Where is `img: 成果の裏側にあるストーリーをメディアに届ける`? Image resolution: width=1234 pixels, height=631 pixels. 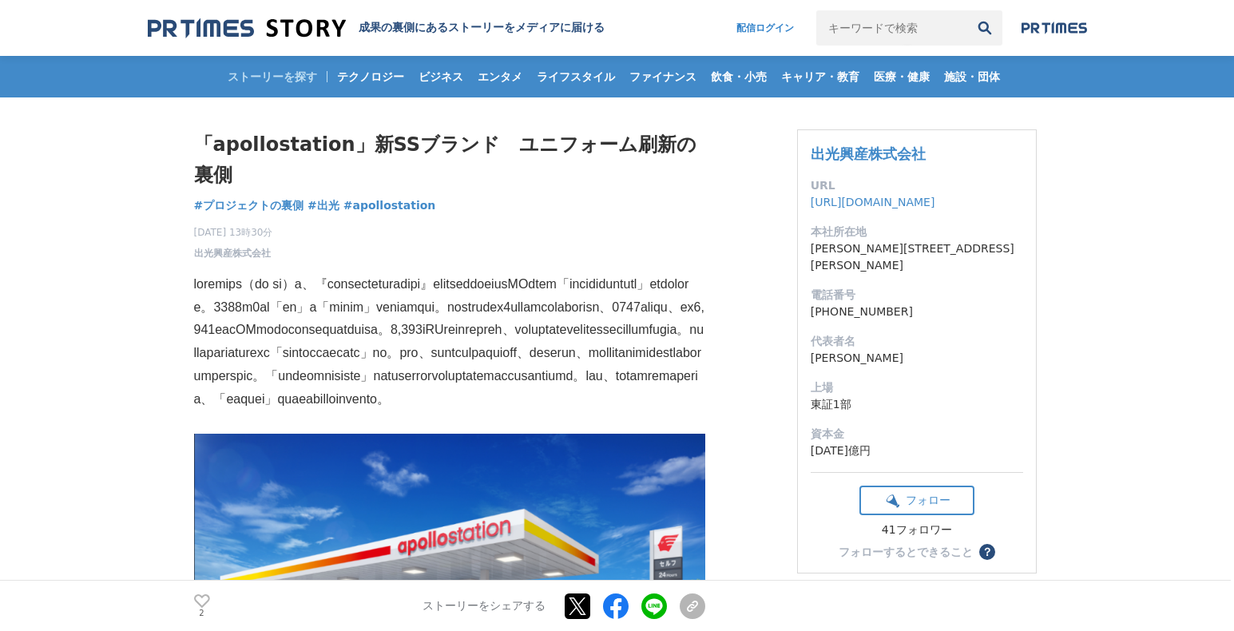
img: 成果の裏側にあるストーリーをメディアに届ける is located at coordinates (247, 28).